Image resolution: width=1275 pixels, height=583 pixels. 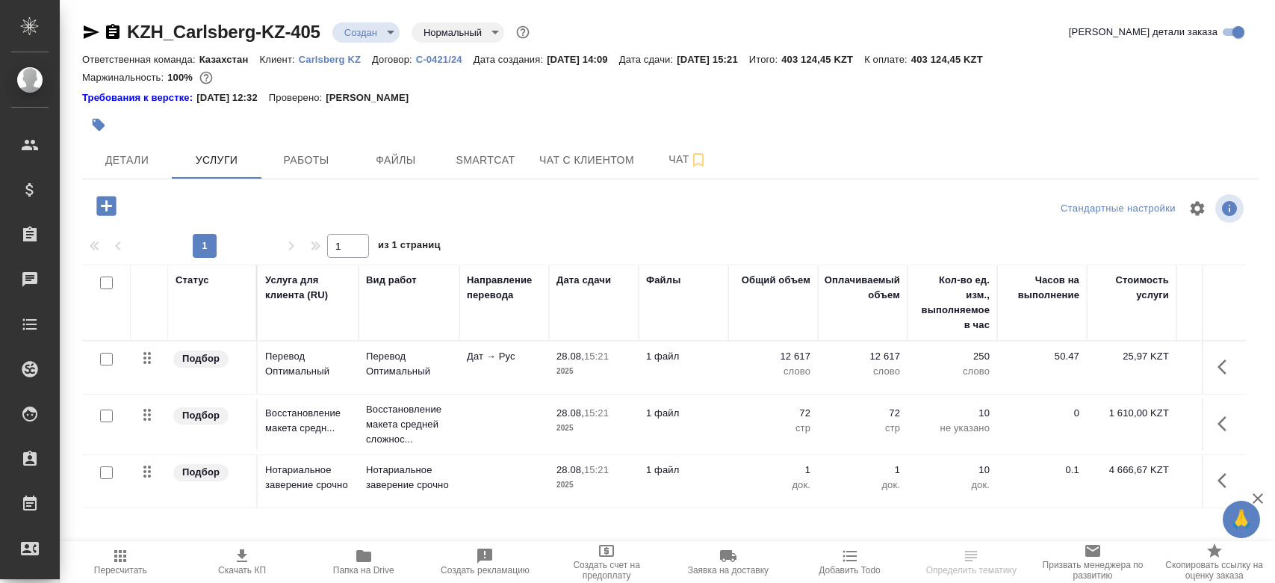 What do you see at coordinates (445, 59) in the screenshot?
I see `p: С-0421/24` at bounding box center [445, 59].